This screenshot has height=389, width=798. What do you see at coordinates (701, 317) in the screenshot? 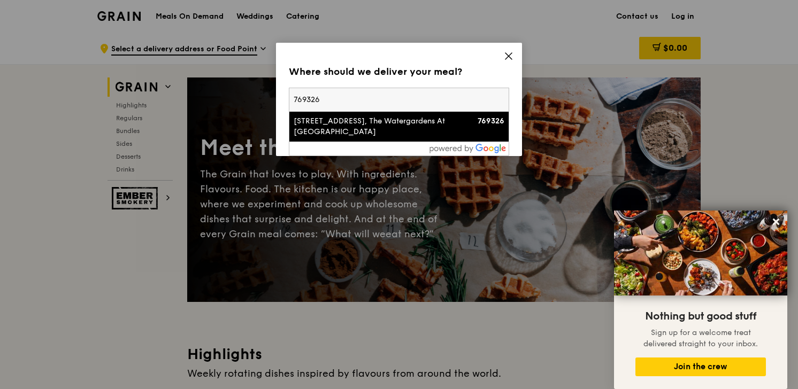
I see `span: Nothing but good stuff` at bounding box center [701, 317].